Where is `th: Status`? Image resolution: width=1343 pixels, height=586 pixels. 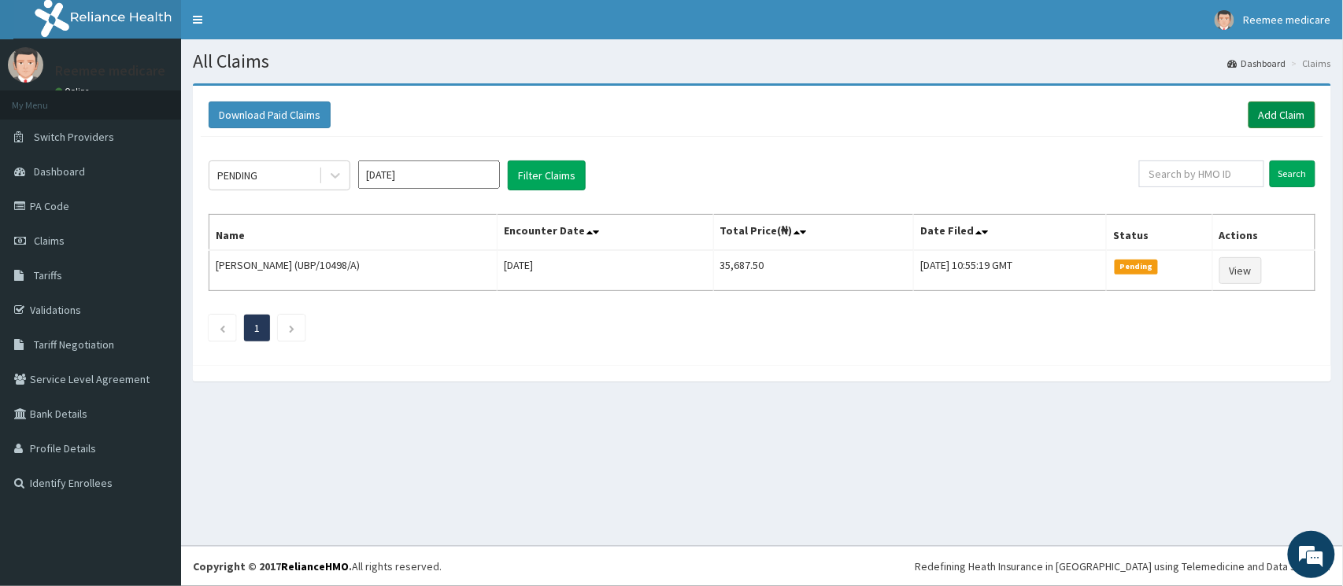 th: Status is located at coordinates (1159, 233).